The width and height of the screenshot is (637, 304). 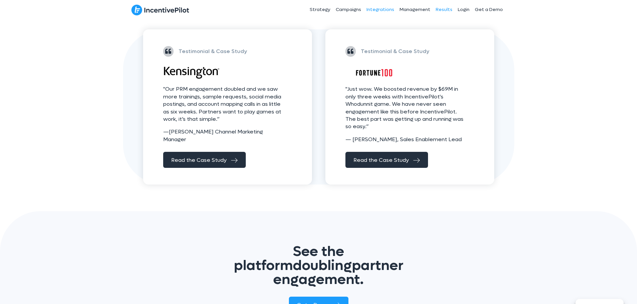 What do you see at coordinates (415, 10) in the screenshot?
I see `a: Management` at bounding box center [415, 10].